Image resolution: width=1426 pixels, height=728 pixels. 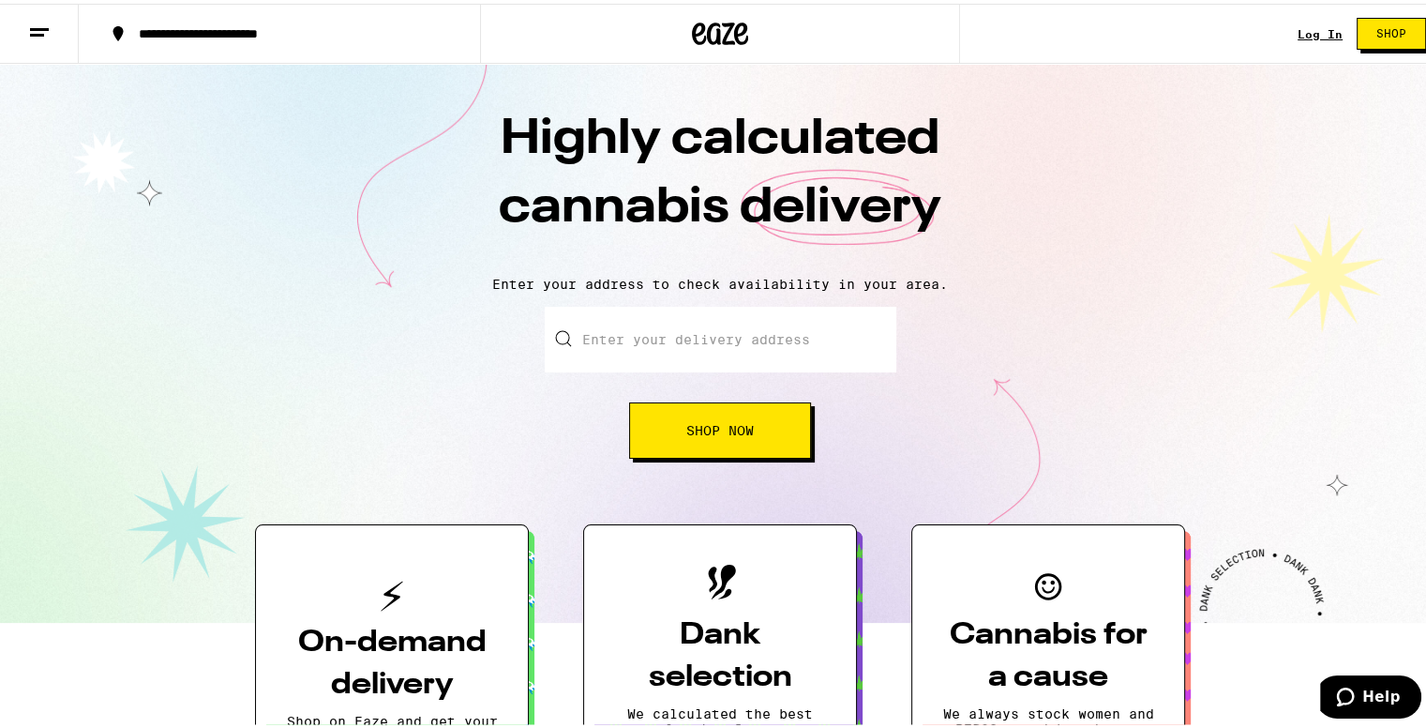 What do you see at coordinates (720, 180) in the screenshot?
I see `h1: Highly calculated cannabis delivery` at bounding box center [720, 180].